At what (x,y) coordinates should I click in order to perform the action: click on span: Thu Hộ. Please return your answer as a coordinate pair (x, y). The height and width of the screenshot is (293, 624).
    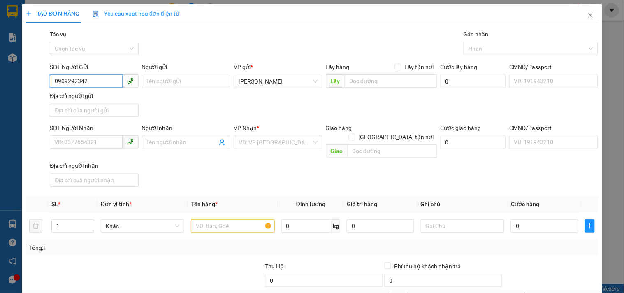
    Looking at the image, I should click on (275, 266).